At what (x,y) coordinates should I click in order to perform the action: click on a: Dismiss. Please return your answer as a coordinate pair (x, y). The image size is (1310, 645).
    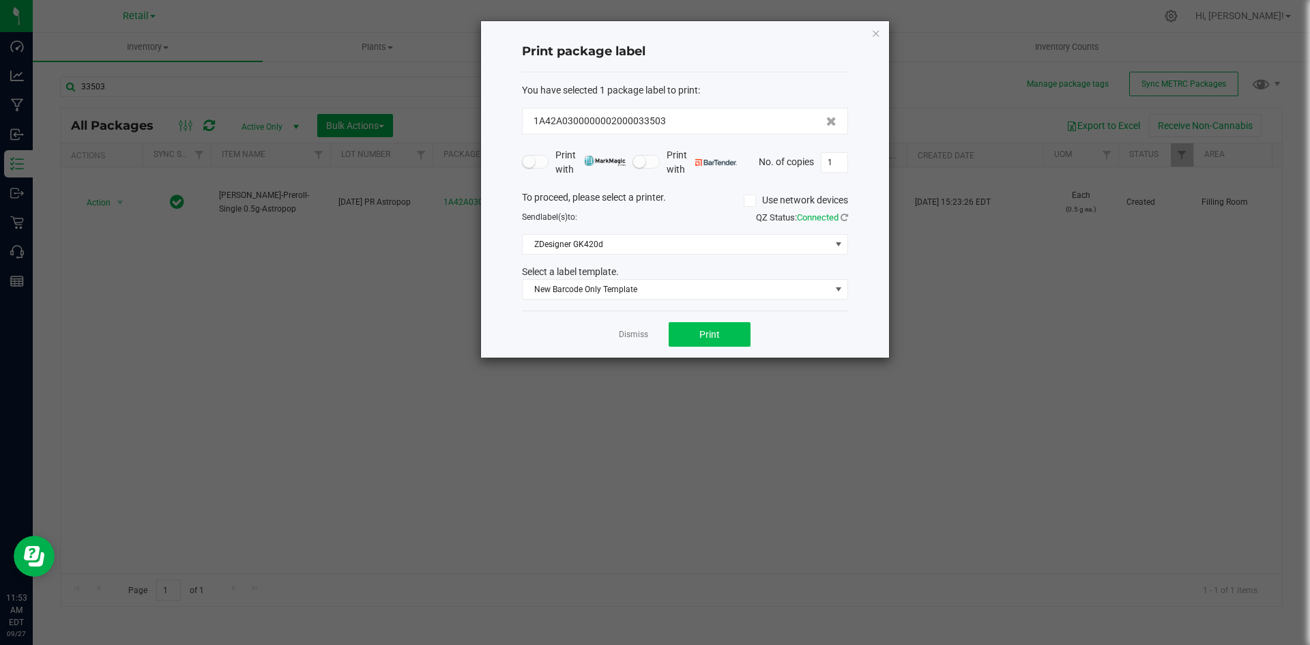
    Looking at the image, I should click on (633, 334).